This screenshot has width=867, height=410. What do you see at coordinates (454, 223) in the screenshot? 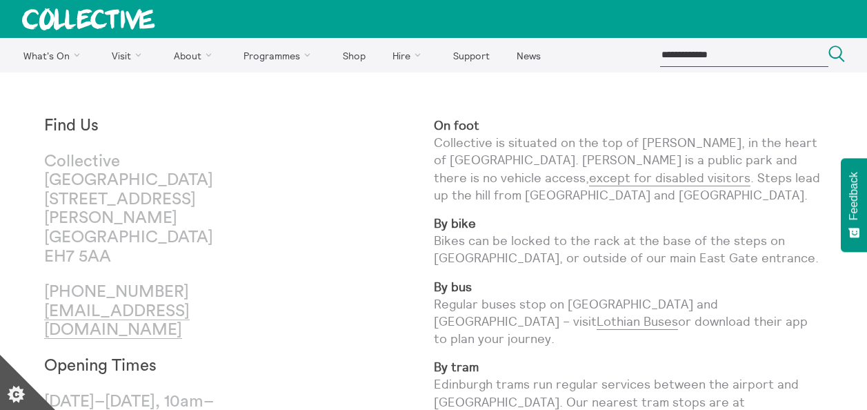
I see `strong: By bike` at bounding box center [454, 223].